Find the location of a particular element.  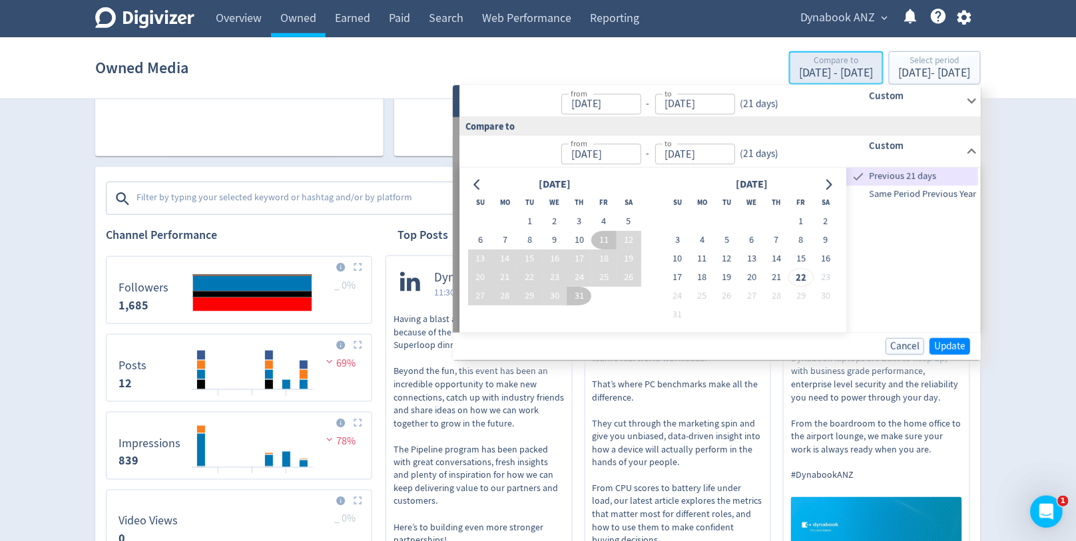

dt: Video Views is located at coordinates (148, 521).